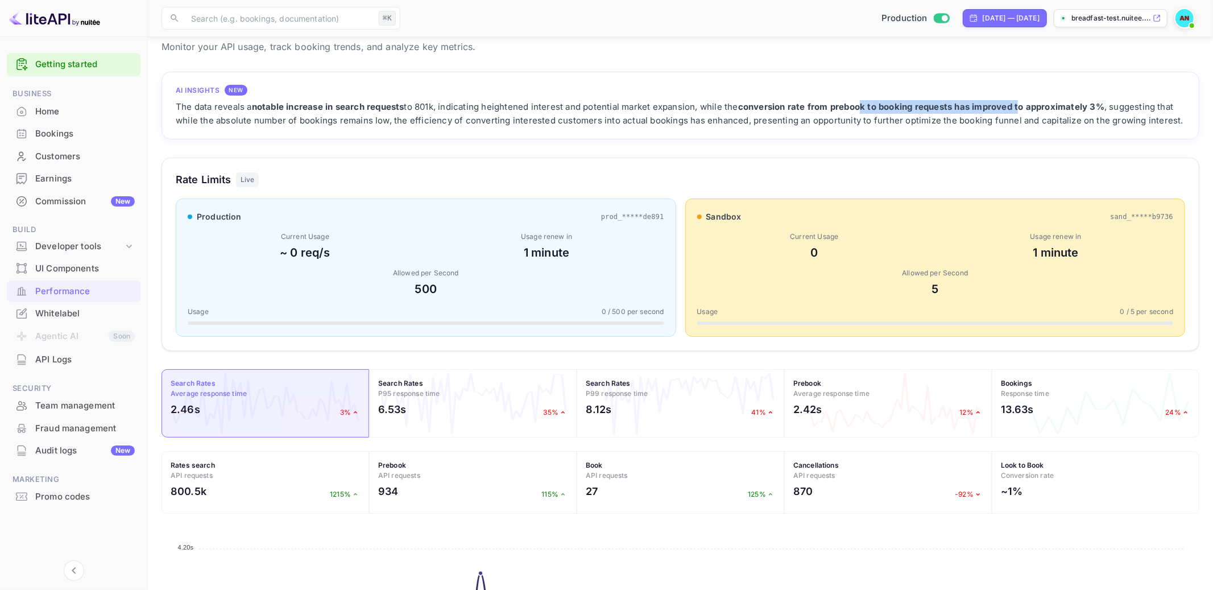  I want to click on h3: Rate Limits, so click(204, 179).